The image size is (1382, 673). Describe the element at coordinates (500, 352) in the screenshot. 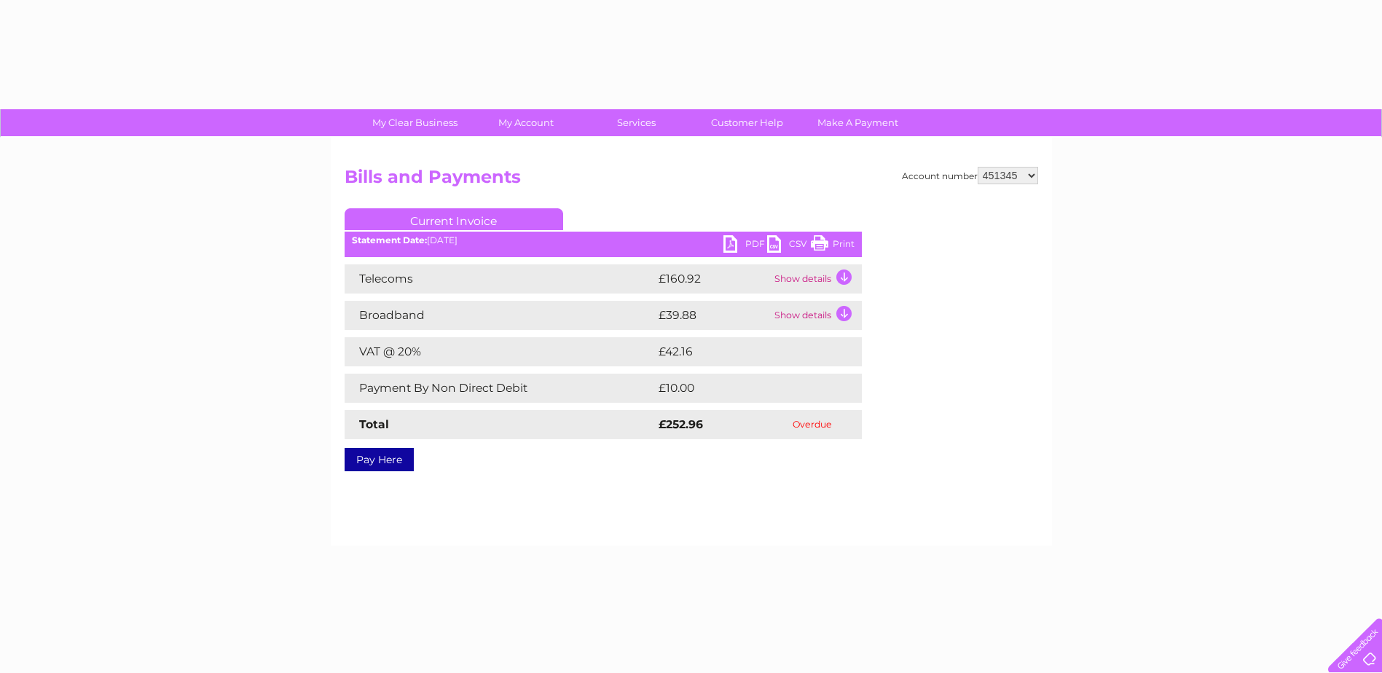

I see `td: VAT @ 20%` at that location.